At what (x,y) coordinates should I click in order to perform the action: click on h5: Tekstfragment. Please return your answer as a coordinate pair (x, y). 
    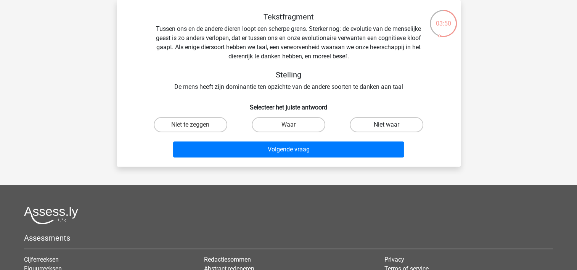
    Looking at the image, I should click on (289, 17).